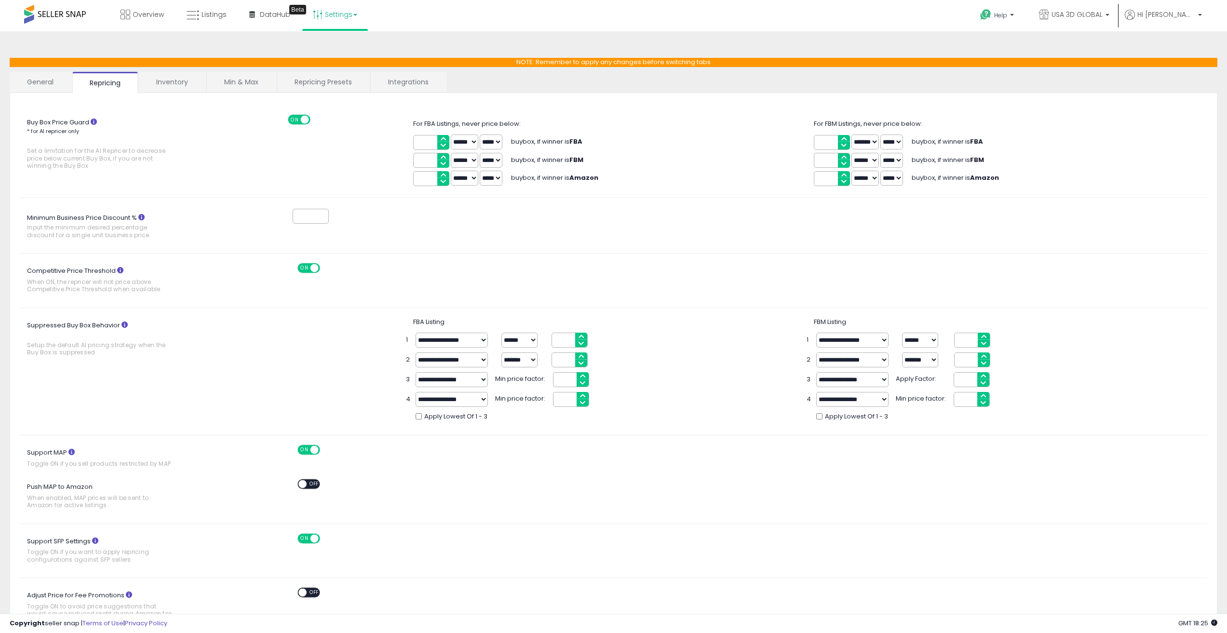 The image size is (1227, 633). What do you see at coordinates (27, 623) in the screenshot?
I see `strong: Copyright` at bounding box center [27, 623].